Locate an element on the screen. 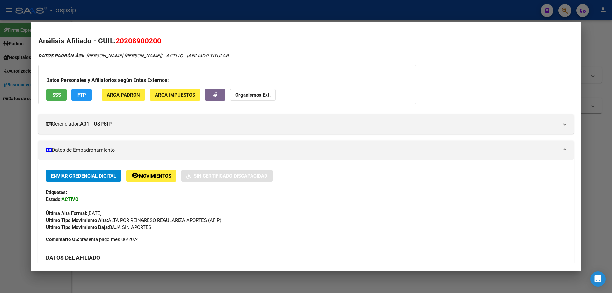 This screenshot has height=293, width=612. button: ARCA Padrón is located at coordinates (123, 95).